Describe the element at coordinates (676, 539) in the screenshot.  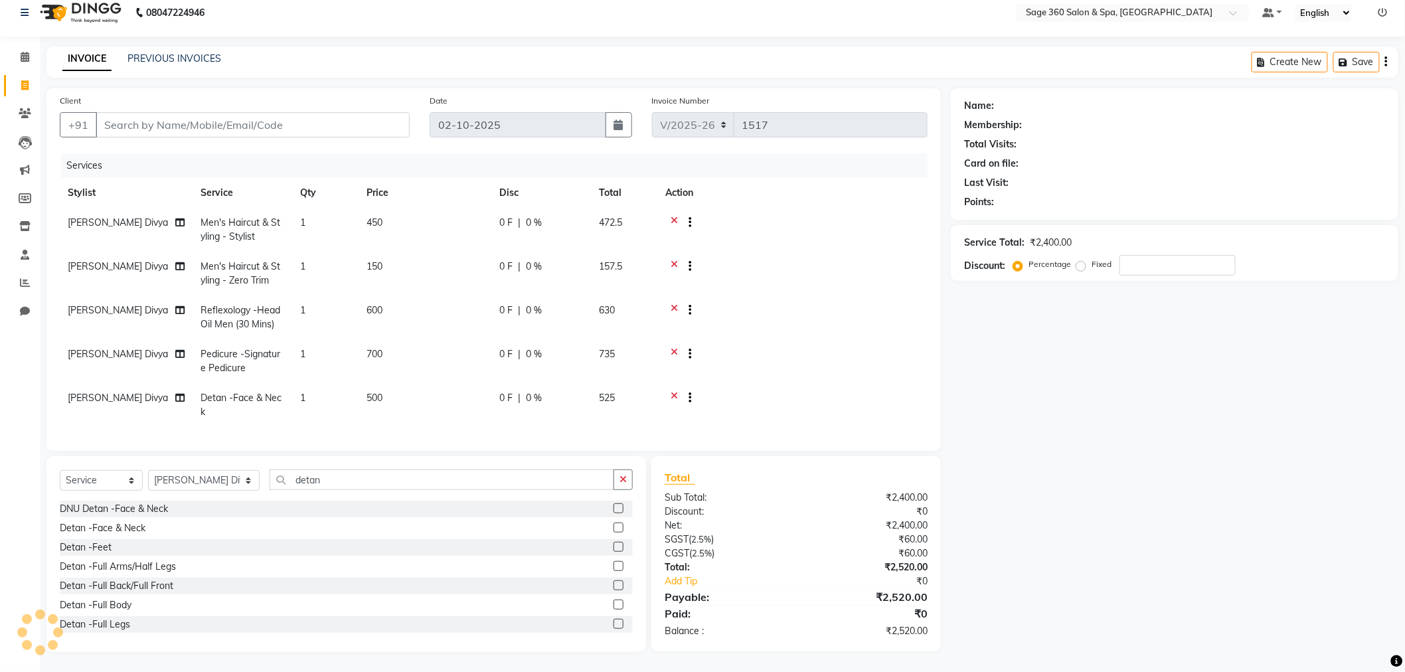
I see `span: SGST` at that location.